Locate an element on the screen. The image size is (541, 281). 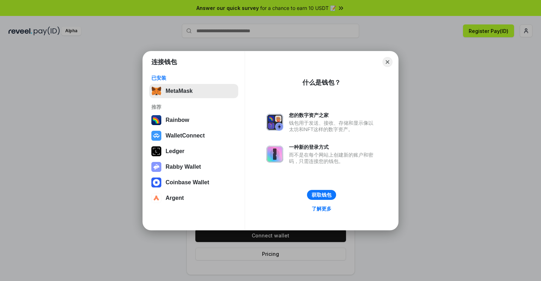
button: Ledger is located at coordinates (193, 151).